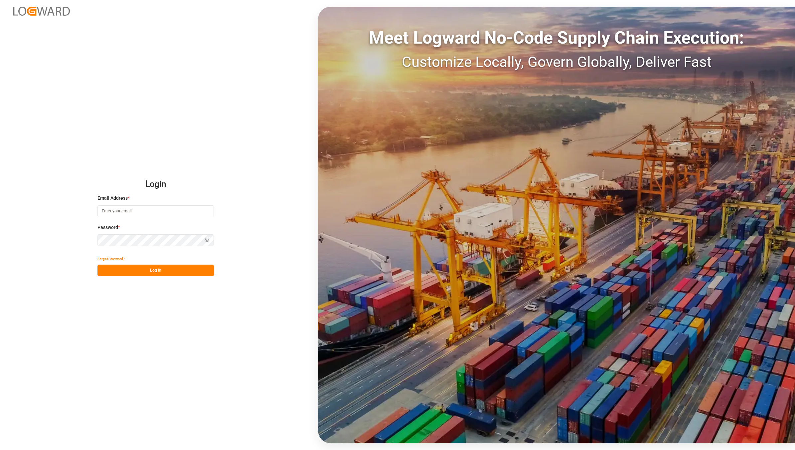  What do you see at coordinates (111, 258) in the screenshot?
I see `button: Forgot Password?` at bounding box center [111, 258].